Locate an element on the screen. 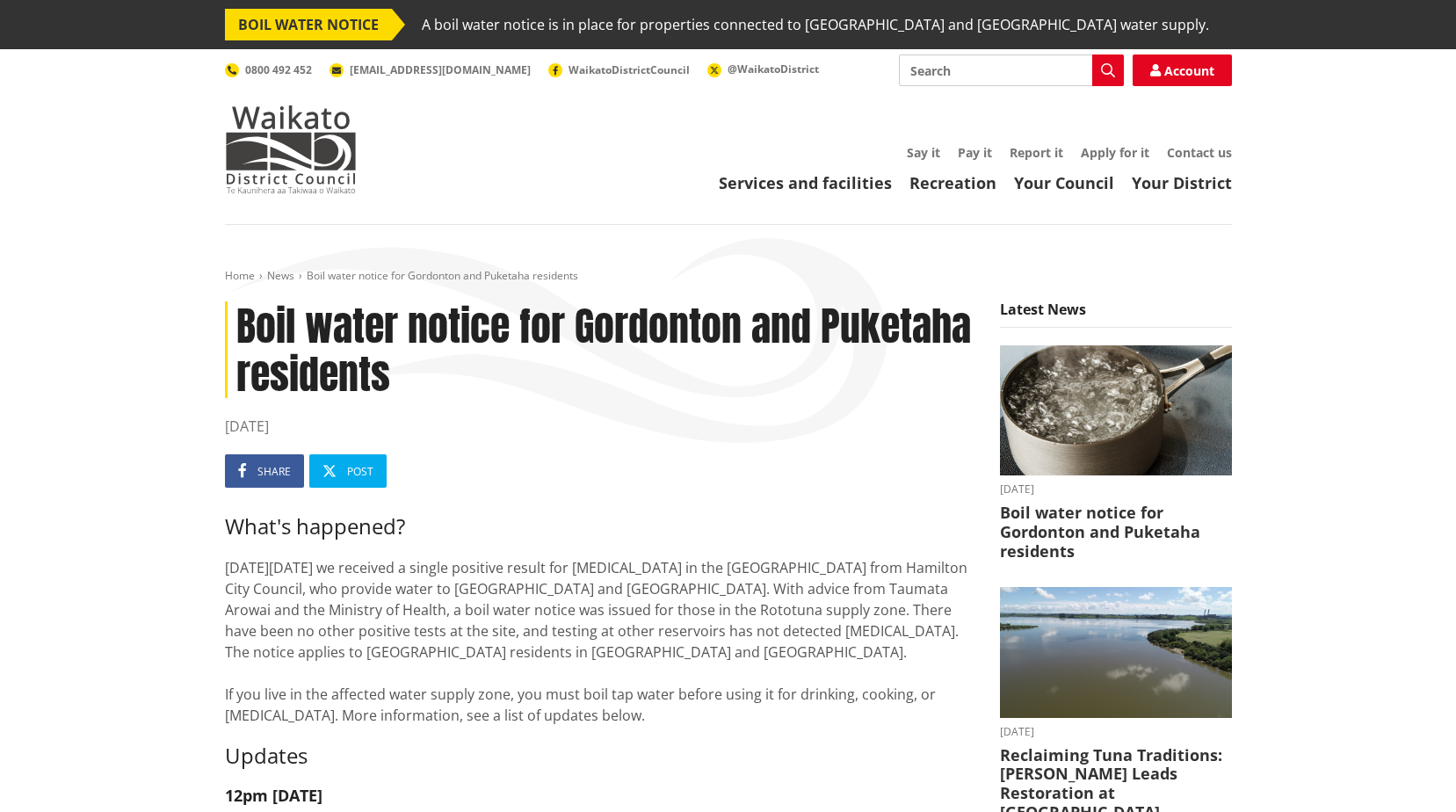 The width and height of the screenshot is (1456, 812). h3: What's happened? is located at coordinates (599, 526).